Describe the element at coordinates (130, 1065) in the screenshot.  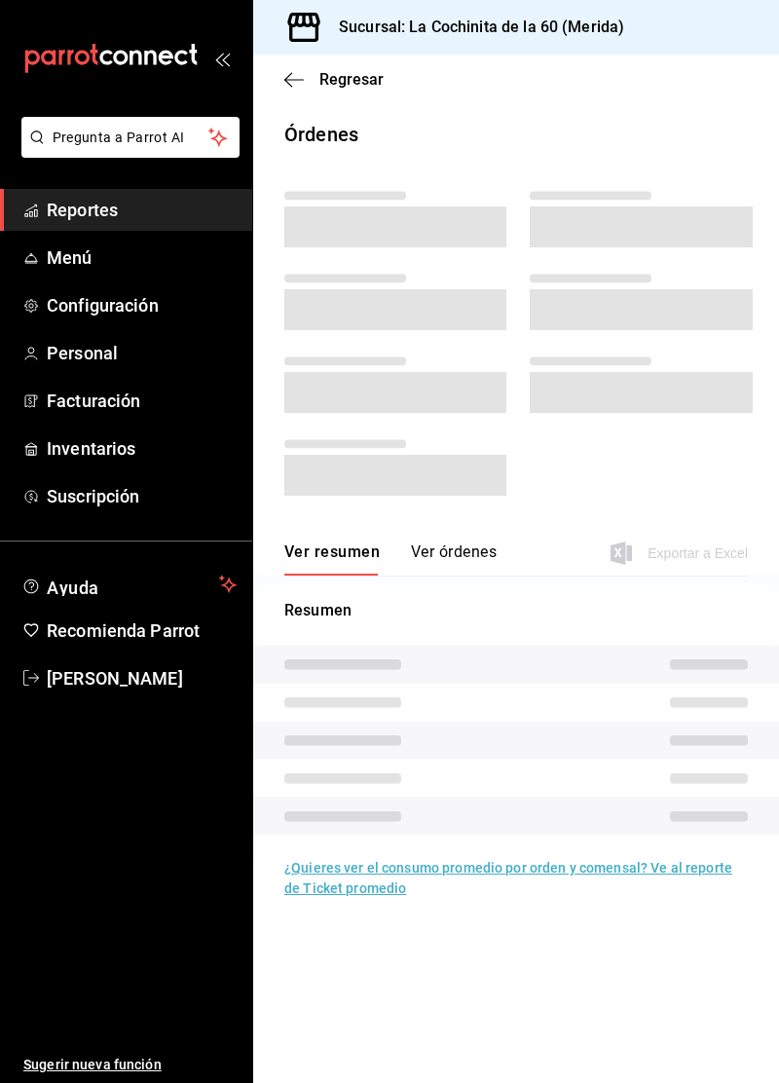
I see `span: Sugerir nueva función` at that location.